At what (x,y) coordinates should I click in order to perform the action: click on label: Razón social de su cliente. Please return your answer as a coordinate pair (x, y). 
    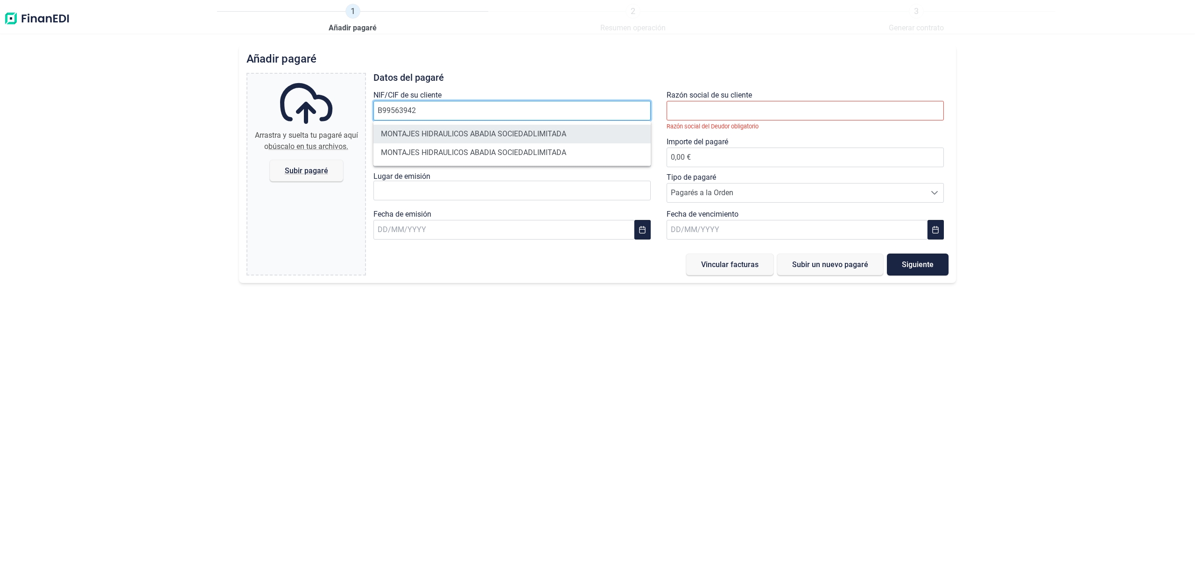
    Looking at the image, I should click on (709, 95).